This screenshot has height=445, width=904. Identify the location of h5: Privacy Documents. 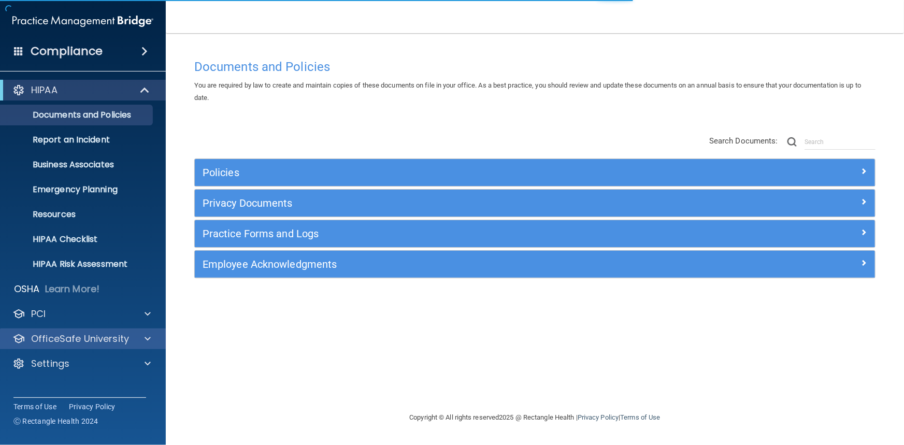
(450, 203).